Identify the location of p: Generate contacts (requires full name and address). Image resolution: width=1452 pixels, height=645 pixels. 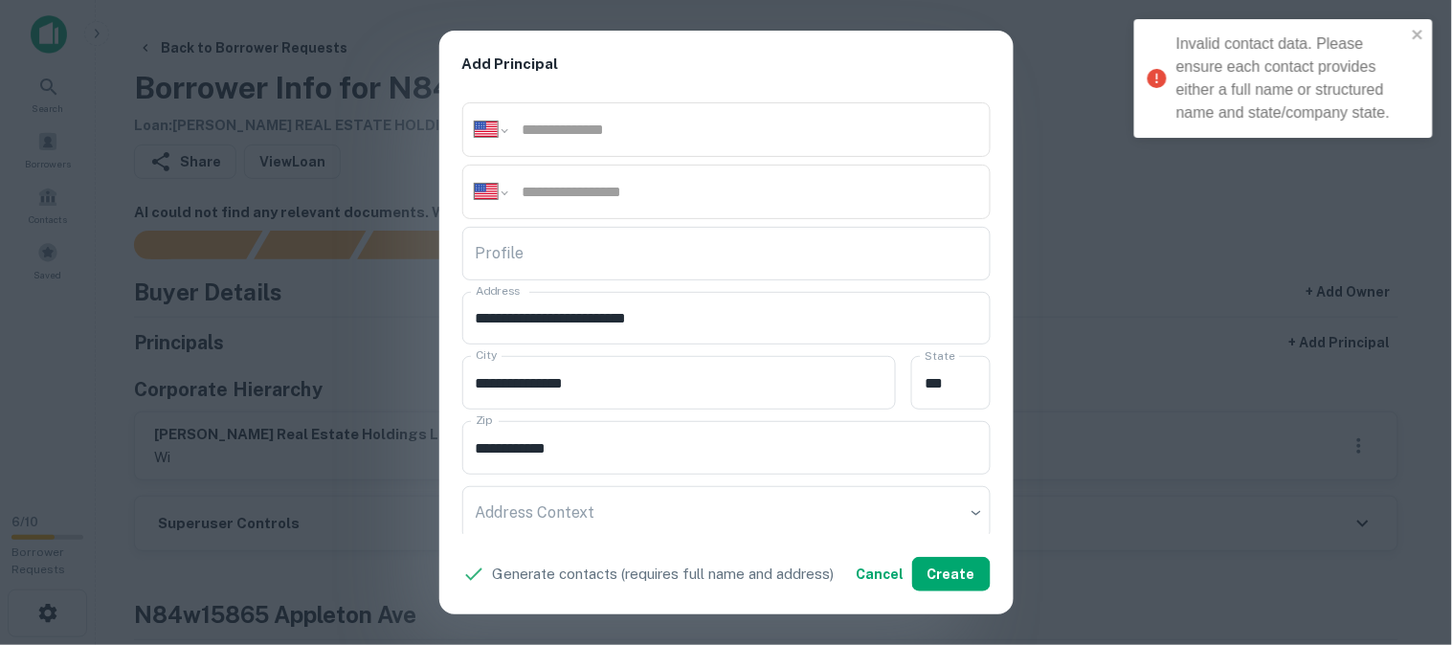
(663, 574).